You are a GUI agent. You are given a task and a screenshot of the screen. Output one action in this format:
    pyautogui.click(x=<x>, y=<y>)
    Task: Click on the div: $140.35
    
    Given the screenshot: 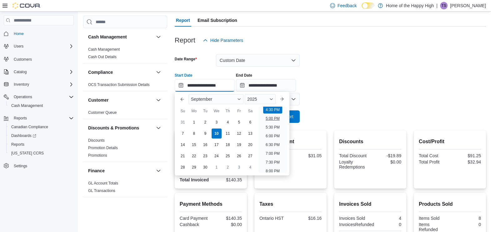 What is the action you would take?
    pyautogui.click(x=227, y=218)
    